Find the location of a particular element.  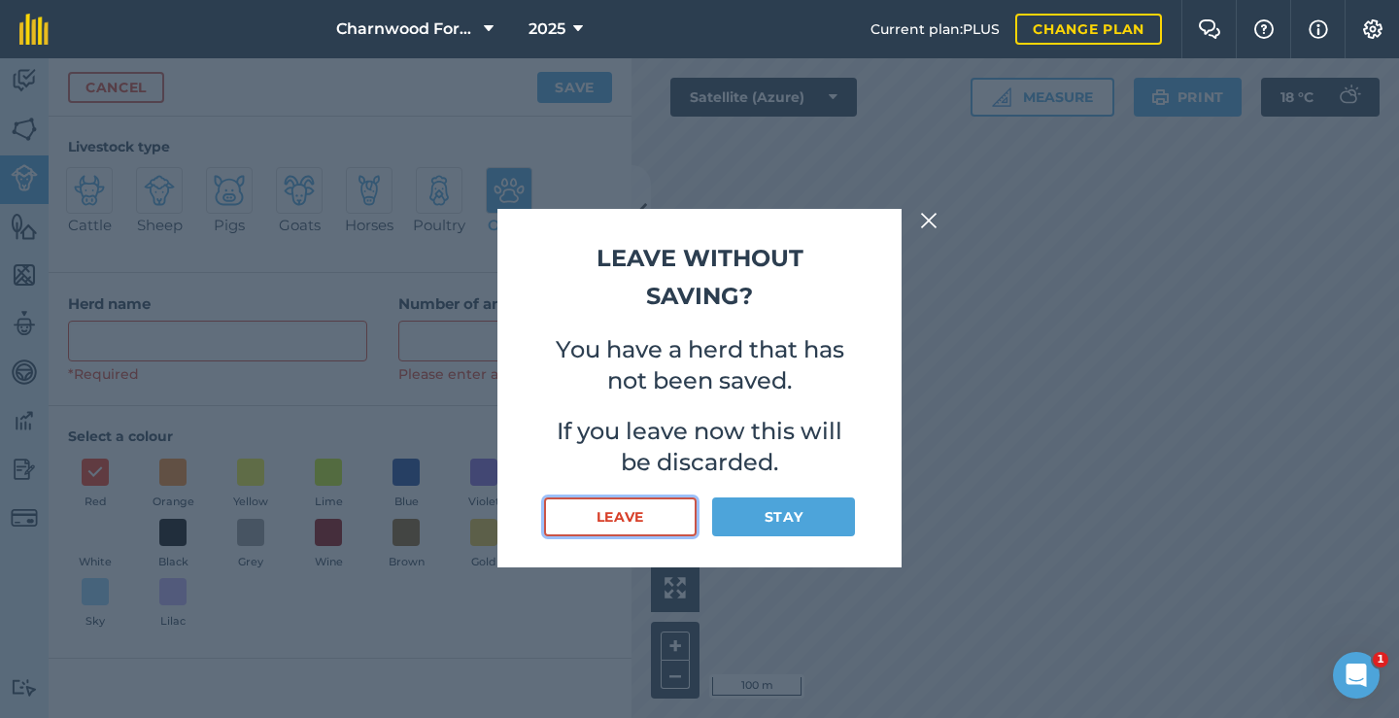

span: Charnwood Forest Alpacas is located at coordinates (406, 29).